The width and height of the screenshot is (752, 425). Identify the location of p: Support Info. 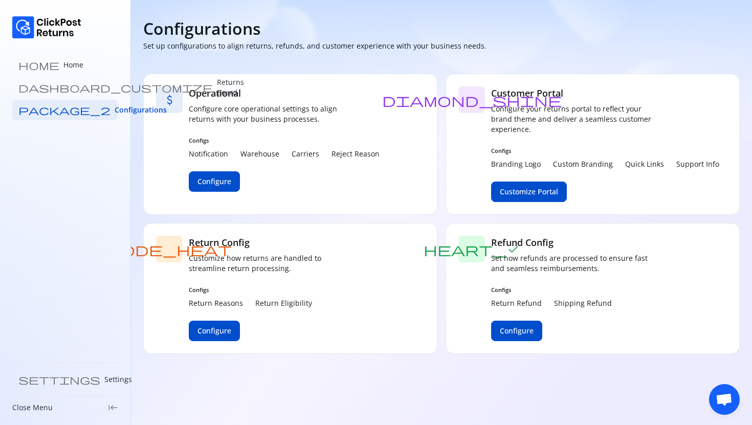
(698, 164).